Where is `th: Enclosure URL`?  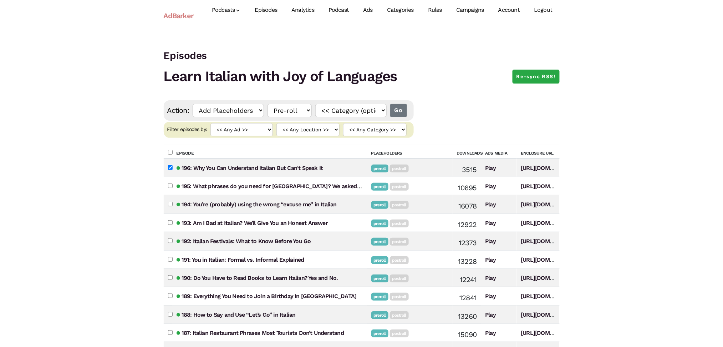 th: Enclosure URL is located at coordinates (538, 151).